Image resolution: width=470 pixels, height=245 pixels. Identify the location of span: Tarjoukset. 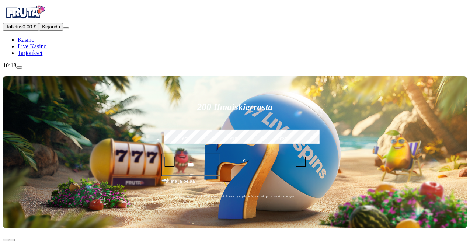
(30, 53).